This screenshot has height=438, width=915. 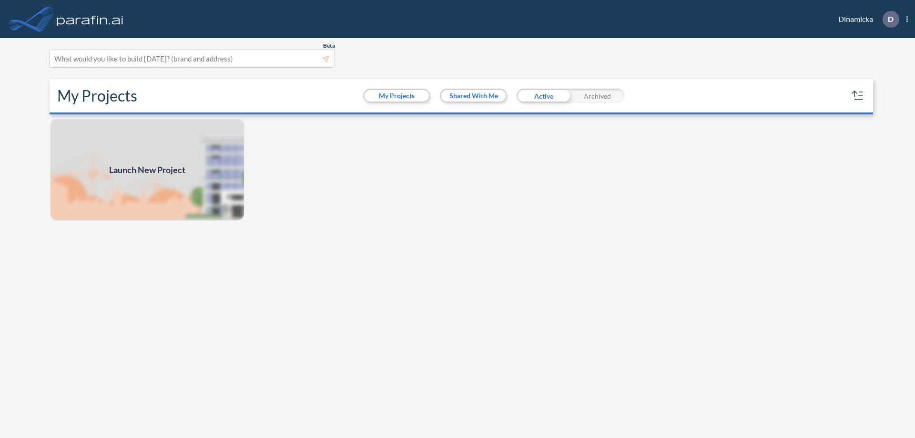 I want to click on span: Launch New Project, so click(x=147, y=170).